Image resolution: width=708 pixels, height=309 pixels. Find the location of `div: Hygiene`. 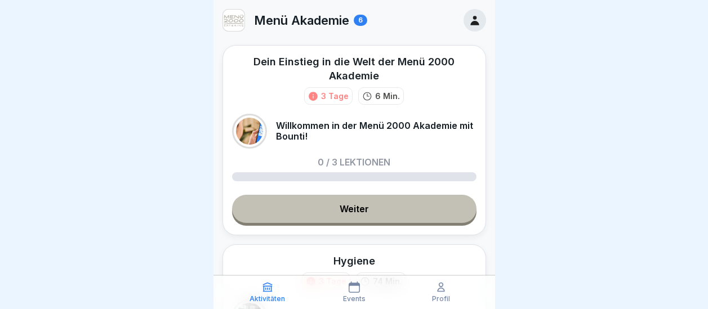

div: Hygiene is located at coordinates (354, 261).